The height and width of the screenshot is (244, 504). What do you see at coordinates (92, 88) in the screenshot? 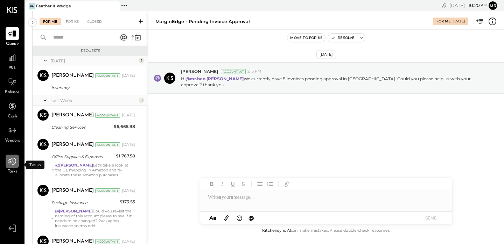
I see `div: Inventory` at bounding box center [92, 88].